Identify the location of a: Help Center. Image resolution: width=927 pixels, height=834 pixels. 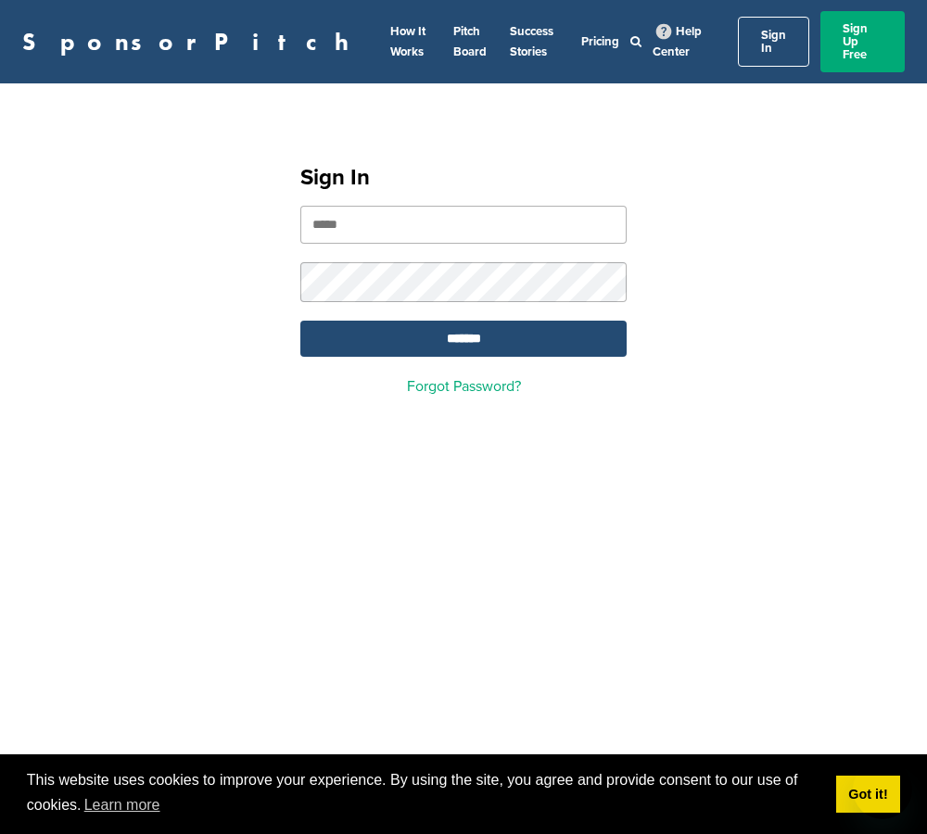
(677, 42).